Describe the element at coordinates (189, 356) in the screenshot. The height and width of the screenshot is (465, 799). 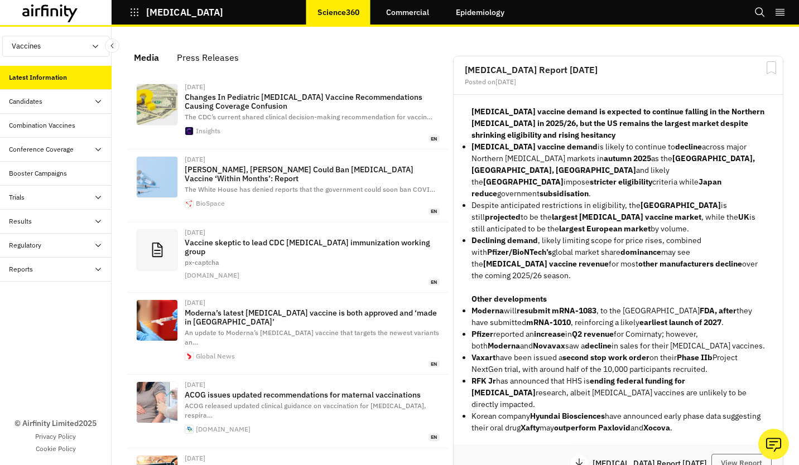
I see `img: 134ef81f5668dc78080f6bd19ca2310b` at that location.